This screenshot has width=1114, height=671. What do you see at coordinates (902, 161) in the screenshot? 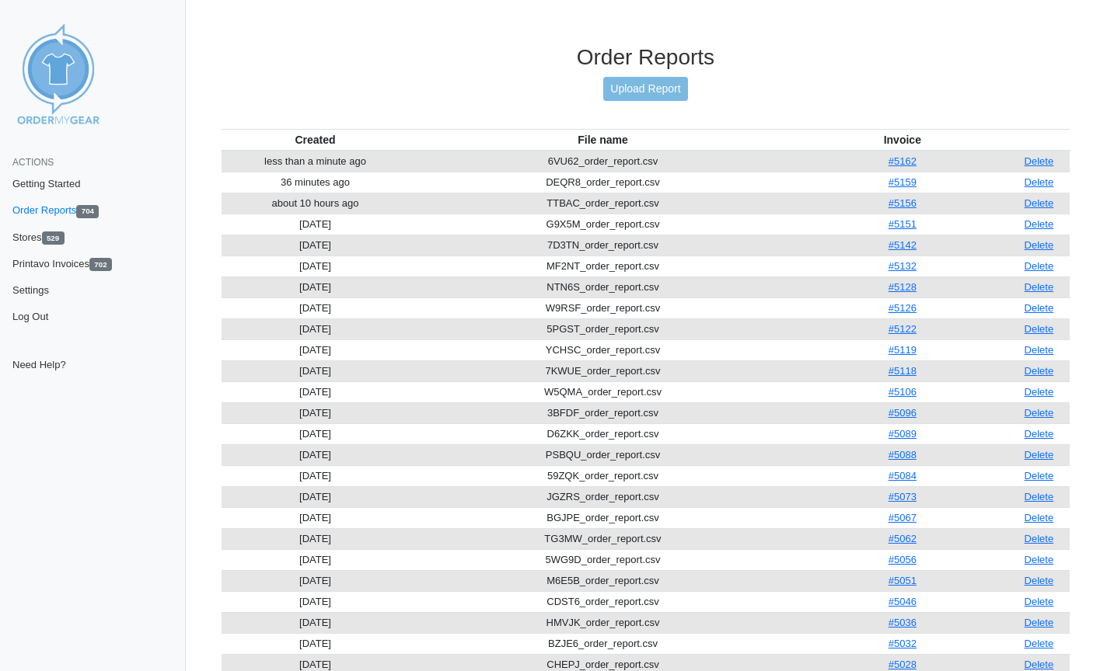
I see `a: #5162` at bounding box center [902, 161].